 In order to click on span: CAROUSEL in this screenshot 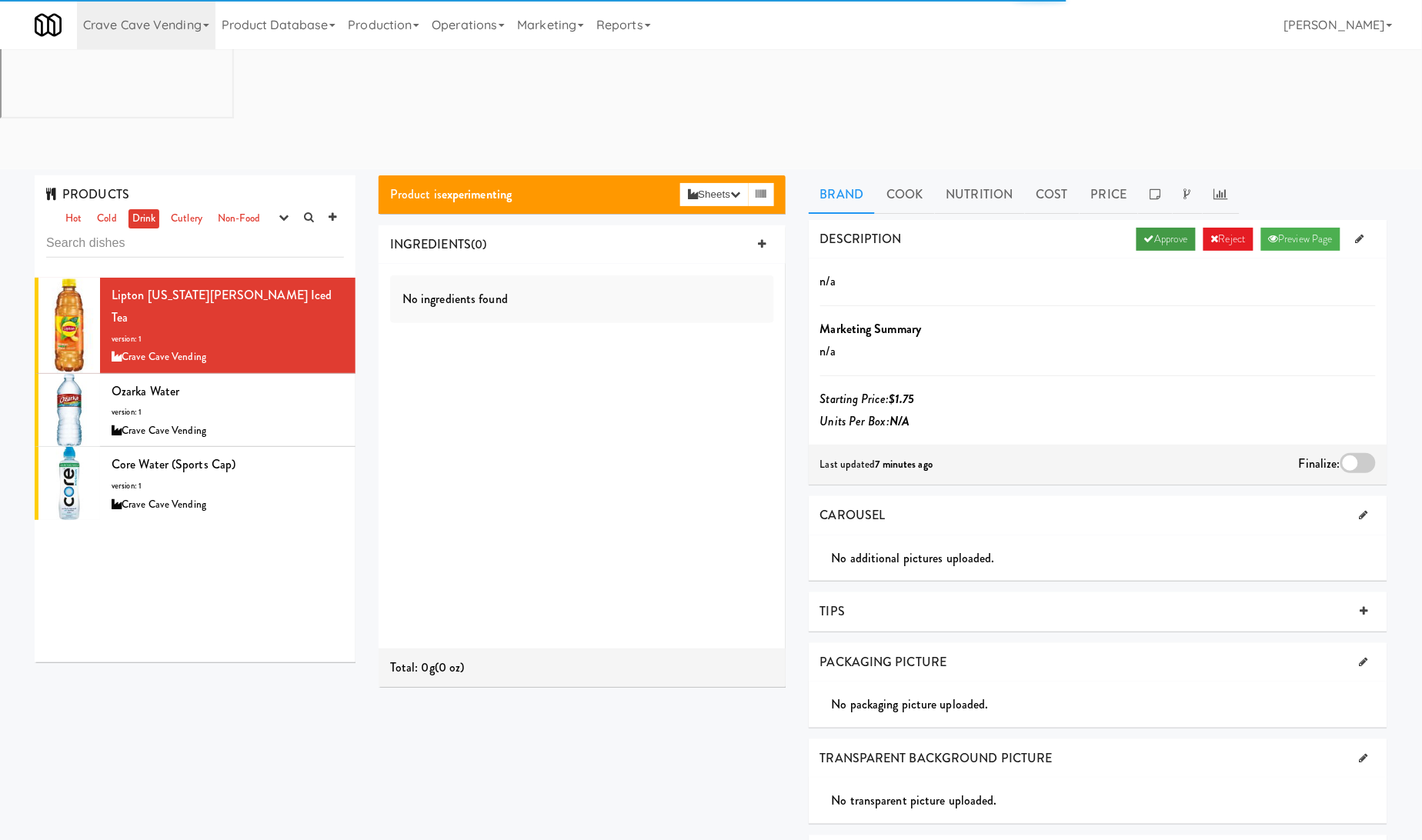, I will do `click(852, 515)`.